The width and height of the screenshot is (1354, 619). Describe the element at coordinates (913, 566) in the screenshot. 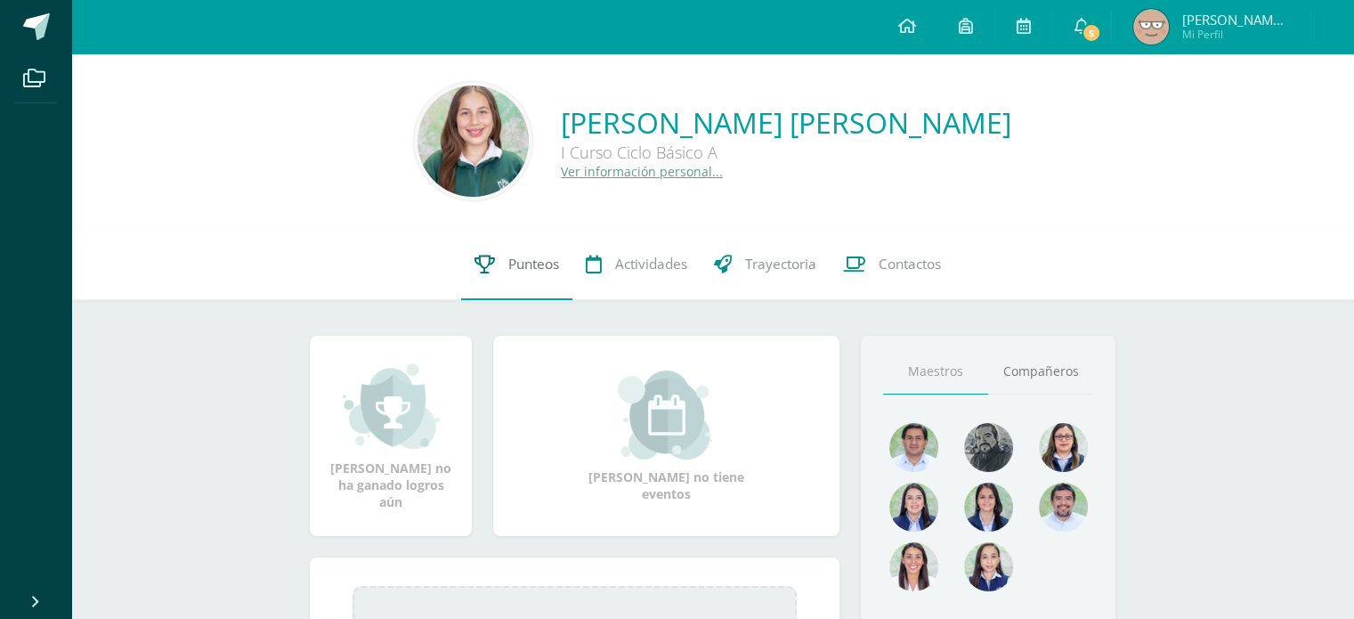

I see `img: 38d188cc98c34aa903096de2d1c9671e.png` at that location.